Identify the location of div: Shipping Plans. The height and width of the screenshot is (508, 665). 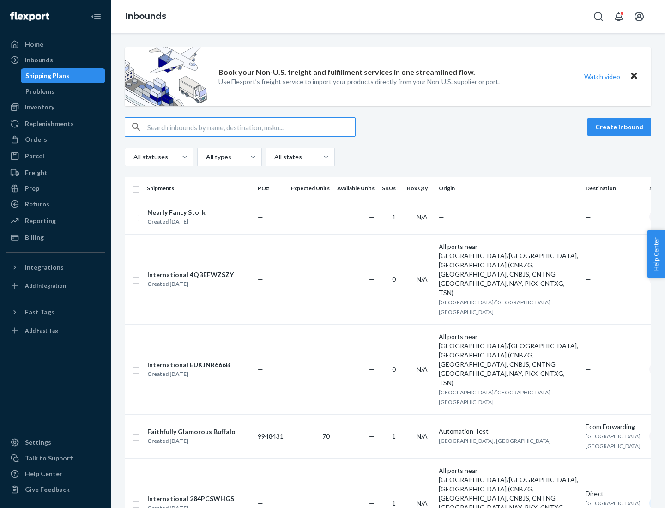
(47, 76).